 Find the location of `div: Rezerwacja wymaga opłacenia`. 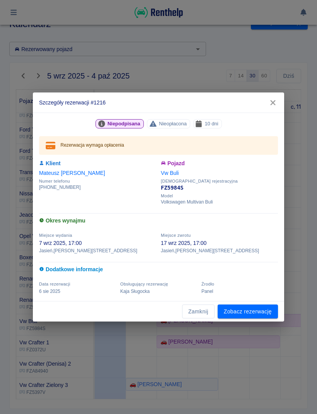

div: Rezerwacja wymaga opłacenia is located at coordinates (93, 146).